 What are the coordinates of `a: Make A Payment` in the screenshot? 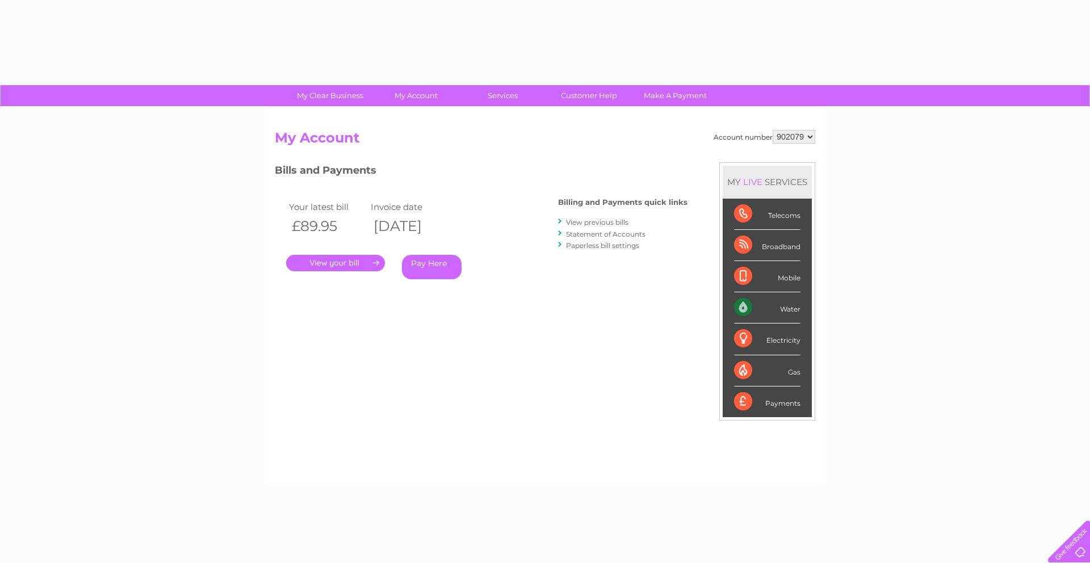 It's located at (675, 95).